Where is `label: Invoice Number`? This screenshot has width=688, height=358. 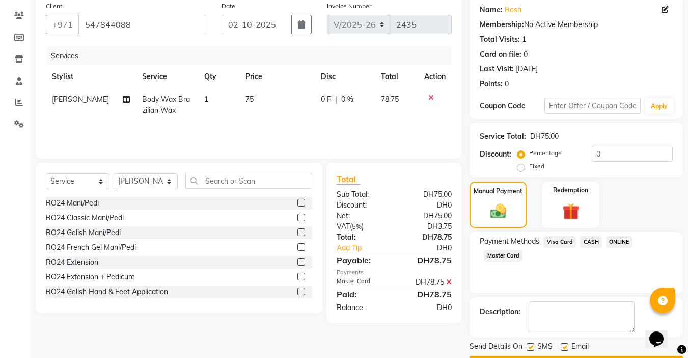
label: Invoice Number is located at coordinates (349, 6).